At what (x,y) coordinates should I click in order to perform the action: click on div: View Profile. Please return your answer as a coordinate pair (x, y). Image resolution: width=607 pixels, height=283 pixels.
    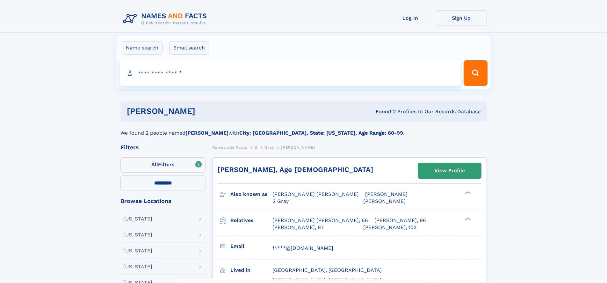
    Looking at the image, I should click on (450, 170).